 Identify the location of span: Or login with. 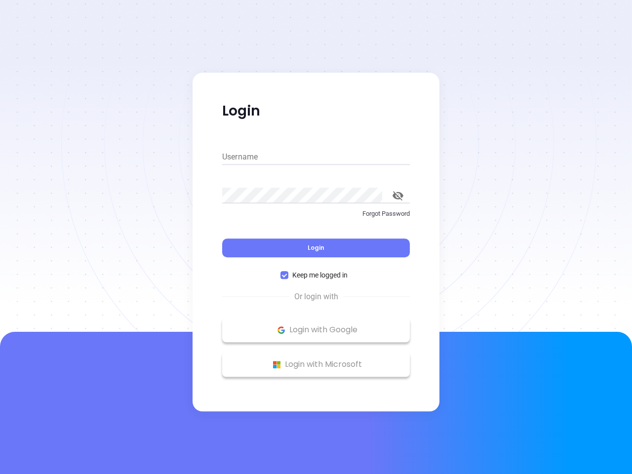
(316, 297).